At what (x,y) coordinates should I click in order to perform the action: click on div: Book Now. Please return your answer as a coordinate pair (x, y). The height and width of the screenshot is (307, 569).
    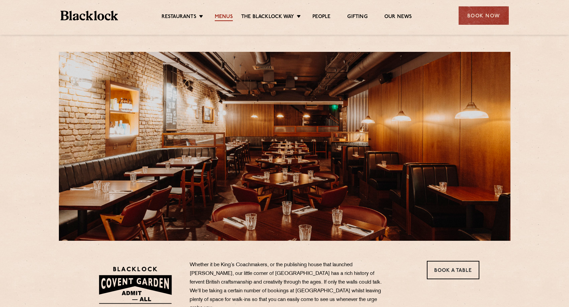
    Looking at the image, I should click on (483, 15).